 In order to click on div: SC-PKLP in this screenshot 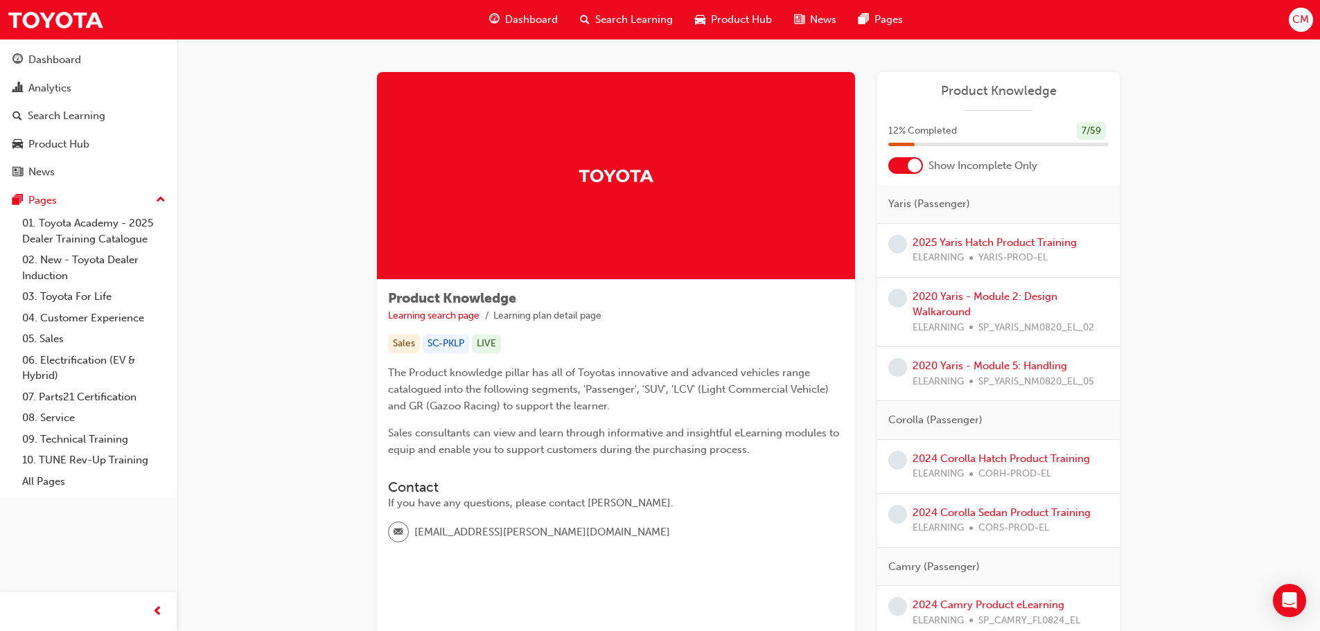, I will do `click(446, 344)`.